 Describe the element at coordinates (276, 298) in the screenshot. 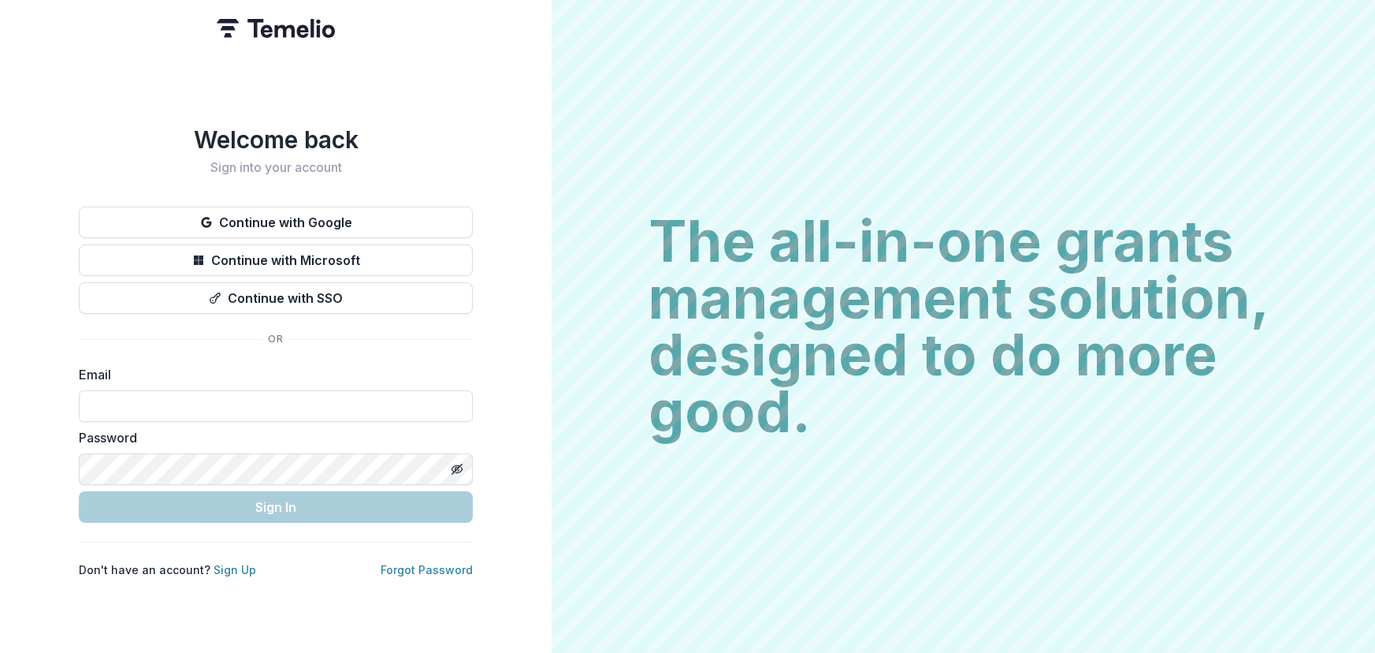

I see `button: Continue with SSO` at that location.